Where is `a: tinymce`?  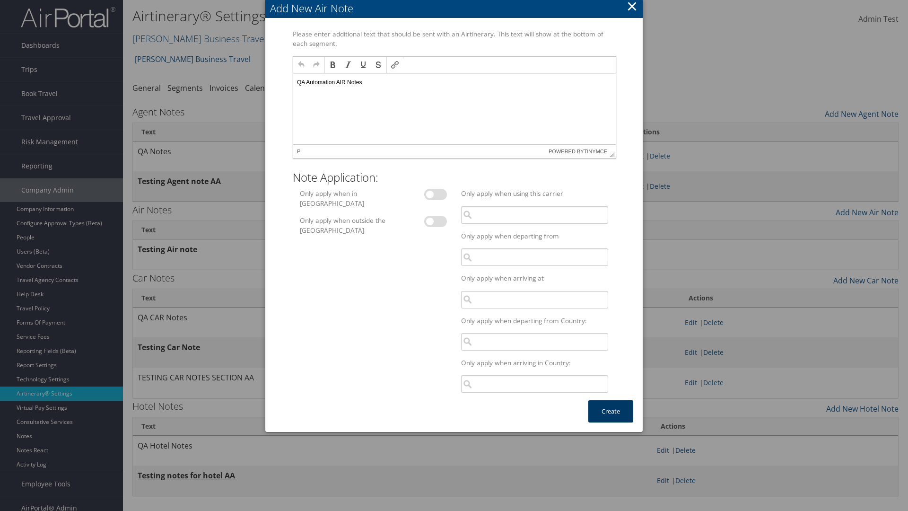
a: tinymce is located at coordinates (596, 151).